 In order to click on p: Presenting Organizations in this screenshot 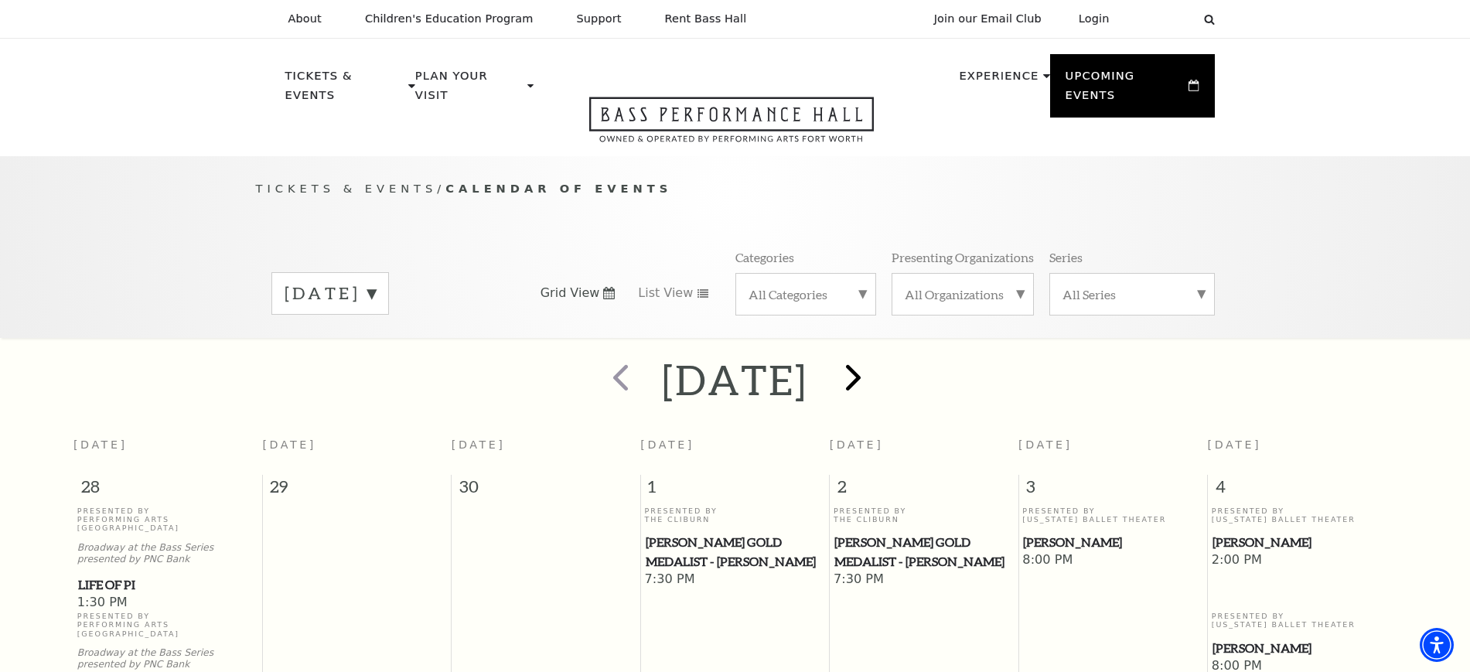, I will do `click(963, 257)`.